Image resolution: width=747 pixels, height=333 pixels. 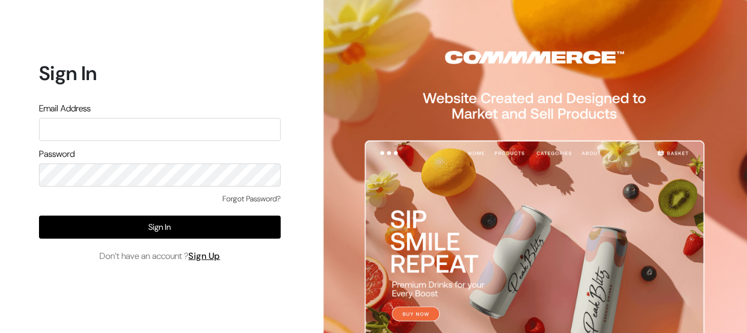 What do you see at coordinates (57, 154) in the screenshot?
I see `label: Password` at bounding box center [57, 154].